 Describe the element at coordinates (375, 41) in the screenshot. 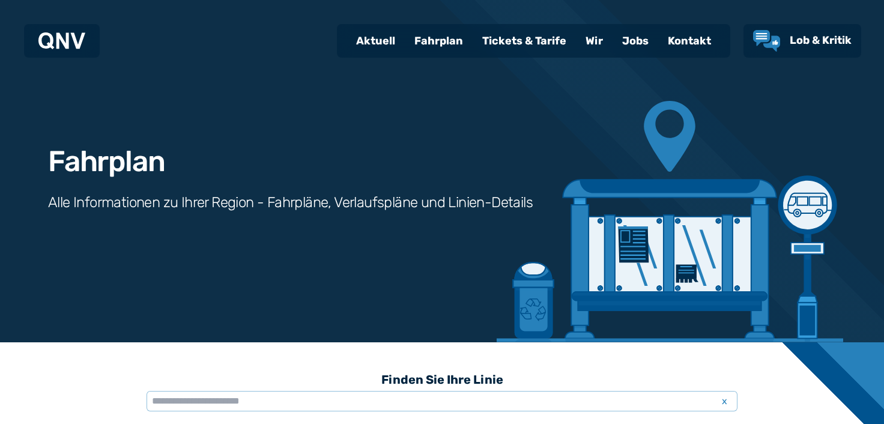

I see `a: Aktuell` at that location.